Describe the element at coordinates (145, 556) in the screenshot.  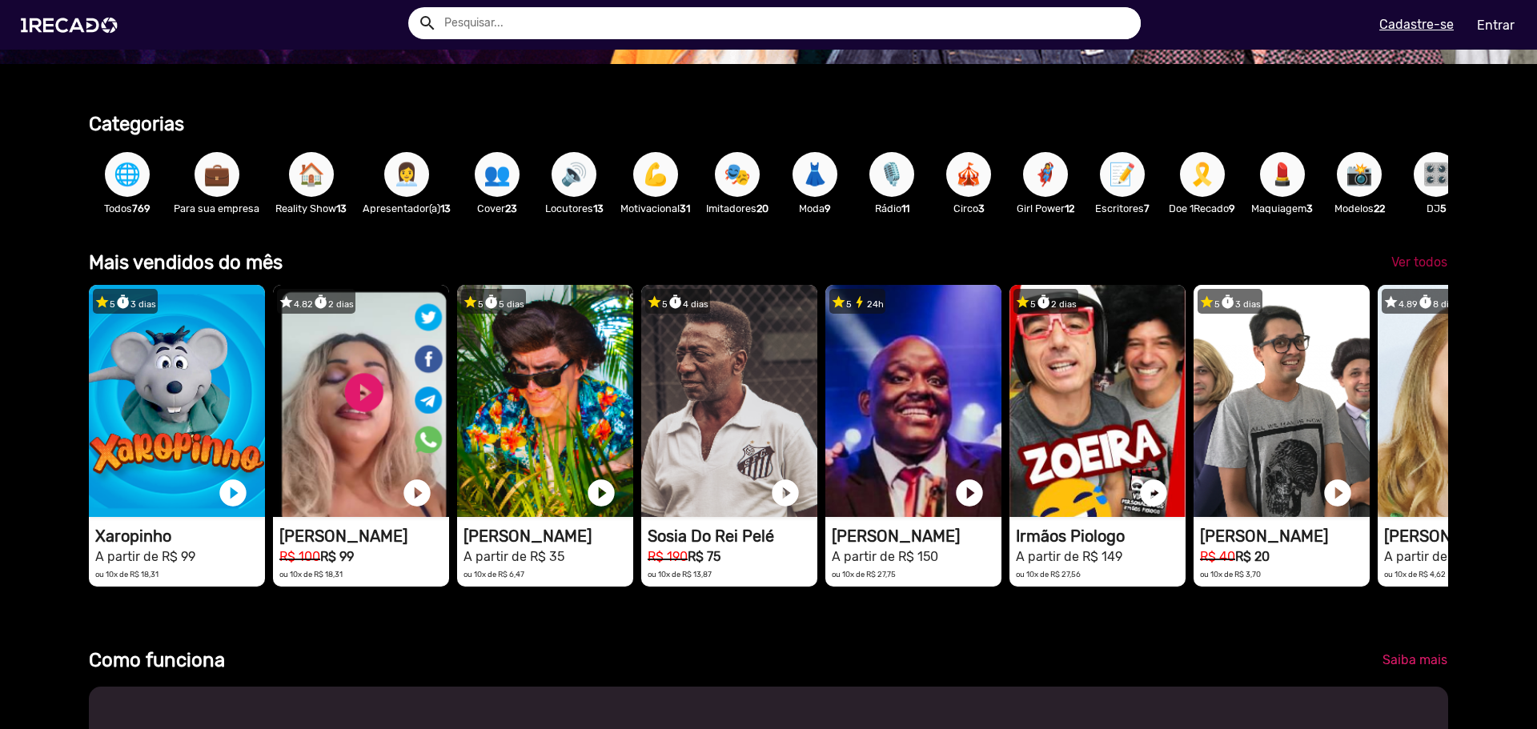
I see `small: A partir de R$ 99` at that location.